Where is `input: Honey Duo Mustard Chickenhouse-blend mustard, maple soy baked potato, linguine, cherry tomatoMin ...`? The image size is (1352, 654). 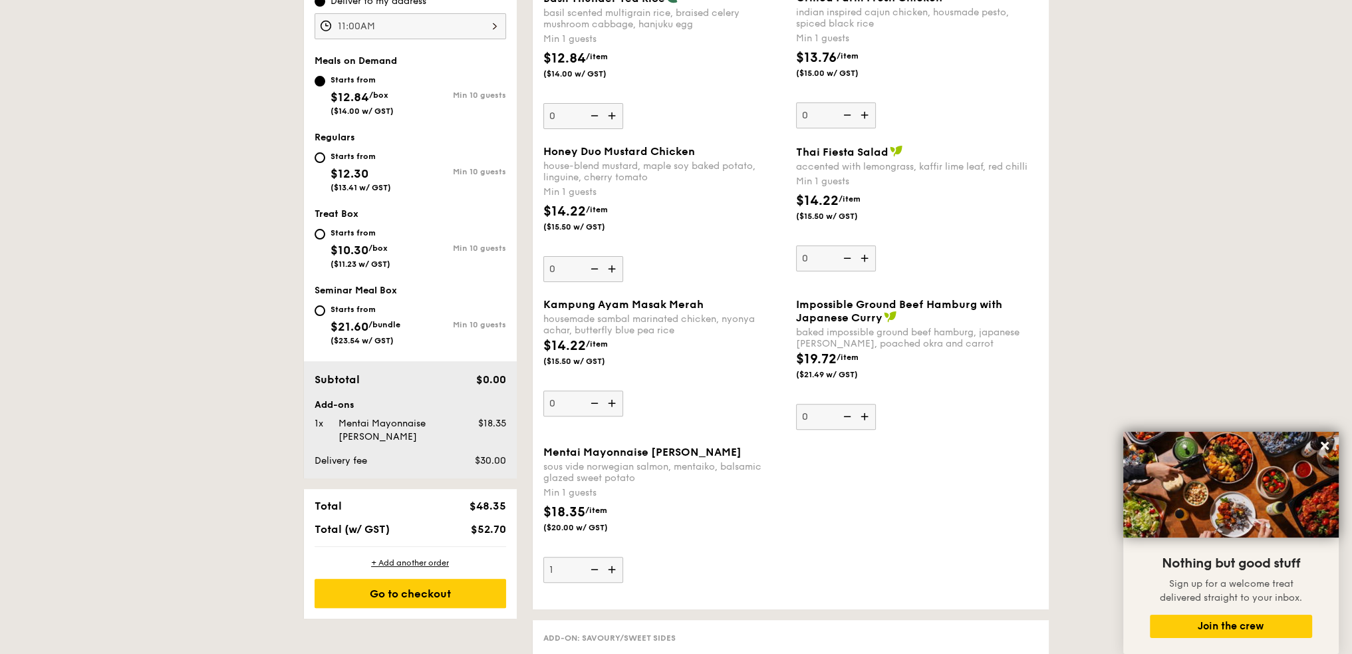 input: Honey Duo Mustard Chickenhouse-blend mustard, maple soy baked potato, linguine, cherry tomatoMin ... is located at coordinates (583, 269).